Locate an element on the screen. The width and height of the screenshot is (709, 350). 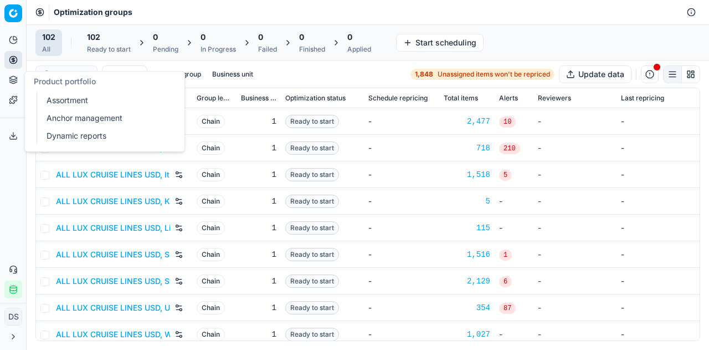
a: ALL LUX CRUISE LINES USD, Kids & Family is located at coordinates (113, 201).